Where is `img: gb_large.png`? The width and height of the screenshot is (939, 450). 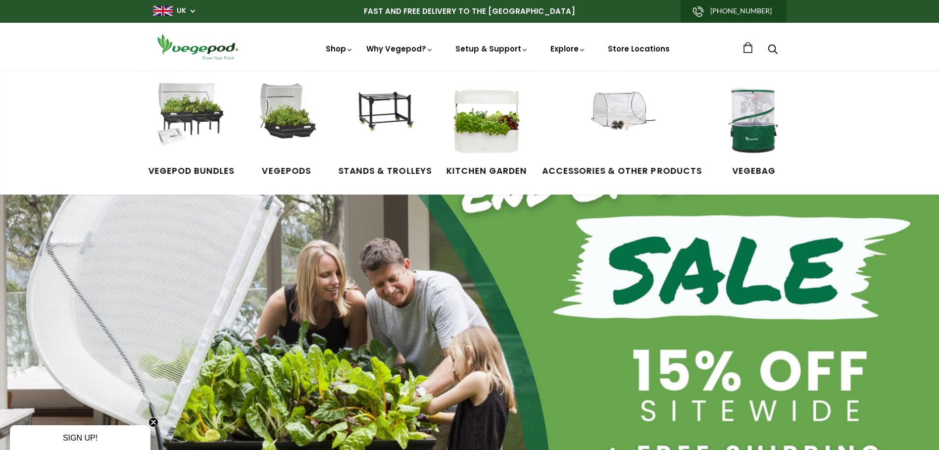
img: gb_large.png is located at coordinates (163, 11).